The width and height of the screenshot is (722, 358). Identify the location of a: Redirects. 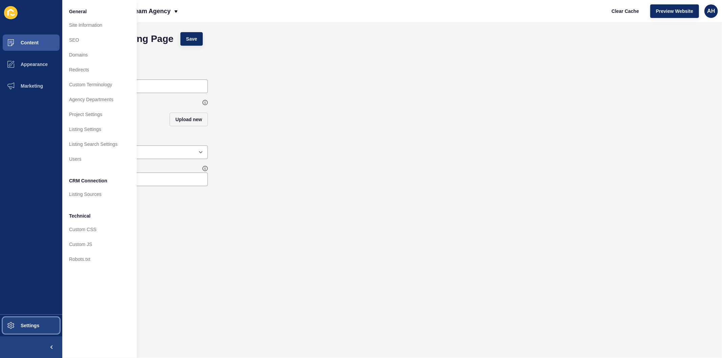
(100, 70).